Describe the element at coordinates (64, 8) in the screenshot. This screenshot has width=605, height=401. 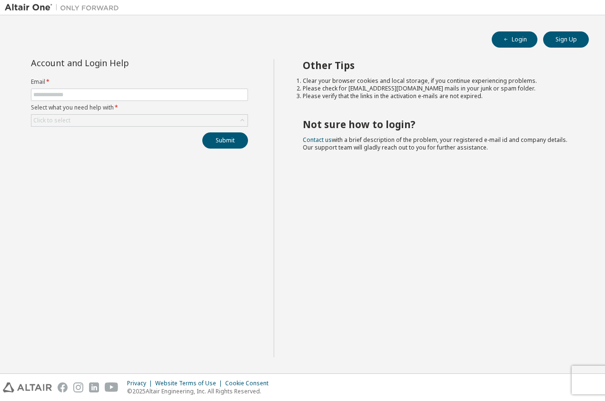
I see `img: Altair One` at that location.